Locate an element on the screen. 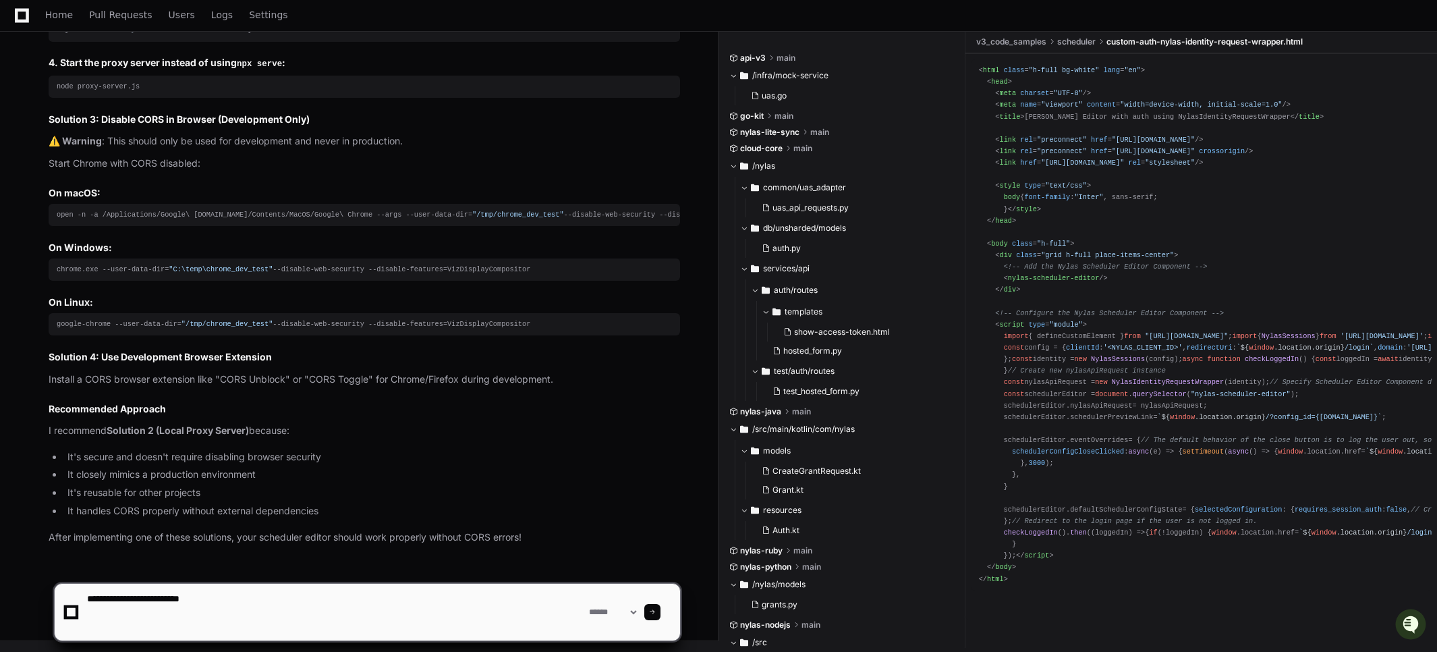 This screenshot has width=1437, height=652. span: import is located at coordinates (1016, 336).